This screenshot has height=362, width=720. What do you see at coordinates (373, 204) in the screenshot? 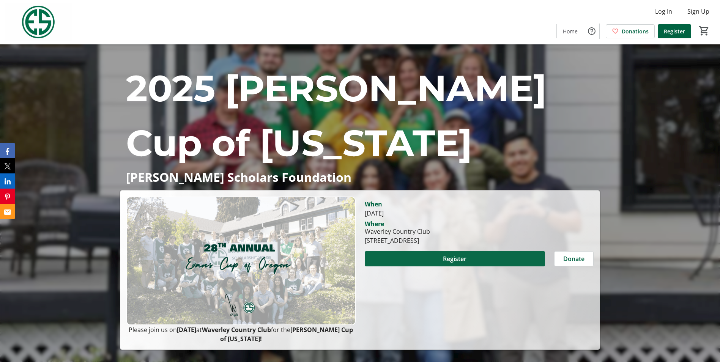
I see `div: When` at bounding box center [373, 204].